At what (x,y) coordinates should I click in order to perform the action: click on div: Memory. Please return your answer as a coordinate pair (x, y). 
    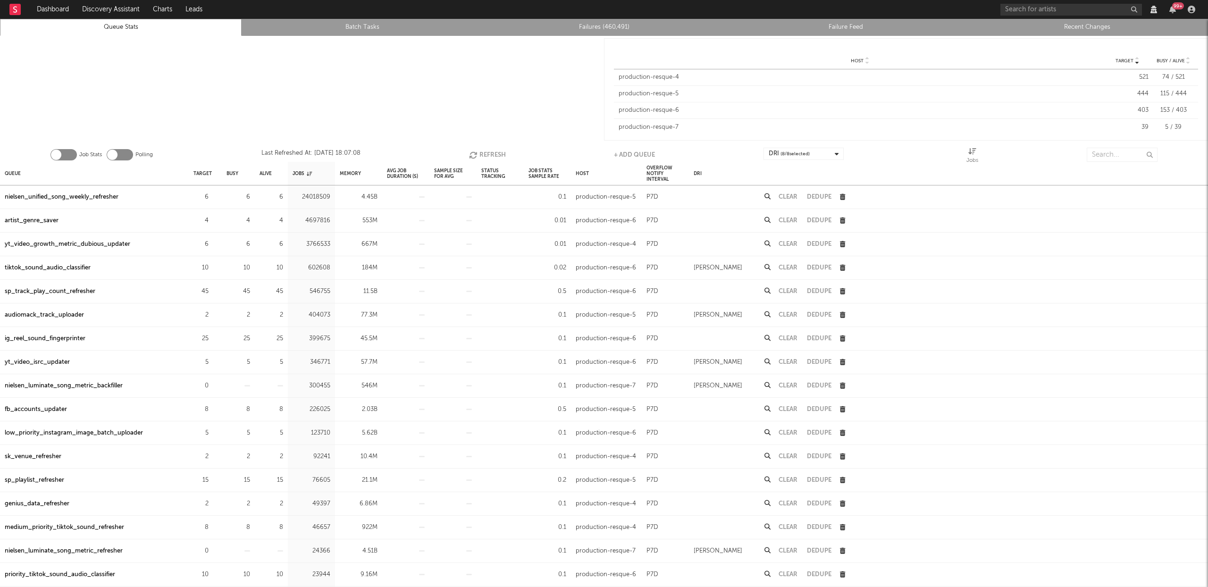
    Looking at the image, I should click on (350, 173).